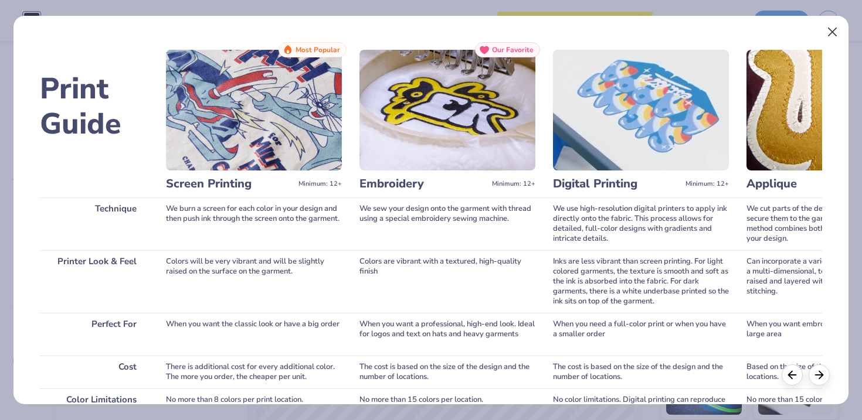 This screenshot has height=420, width=862. Describe the element at coordinates (230, 184) in the screenshot. I see `h3: Screen Printing` at that location.